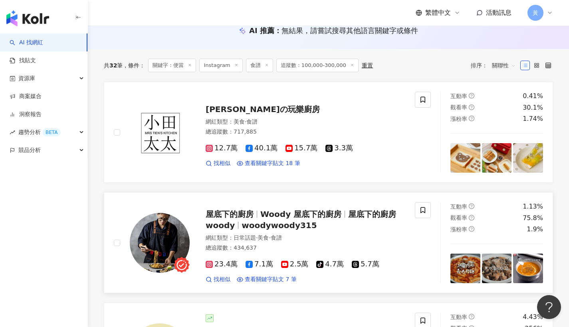 The image size is (569, 327). What do you see at coordinates (504, 65) in the screenshot?
I see `span: 關聯性` at bounding box center [504, 65].